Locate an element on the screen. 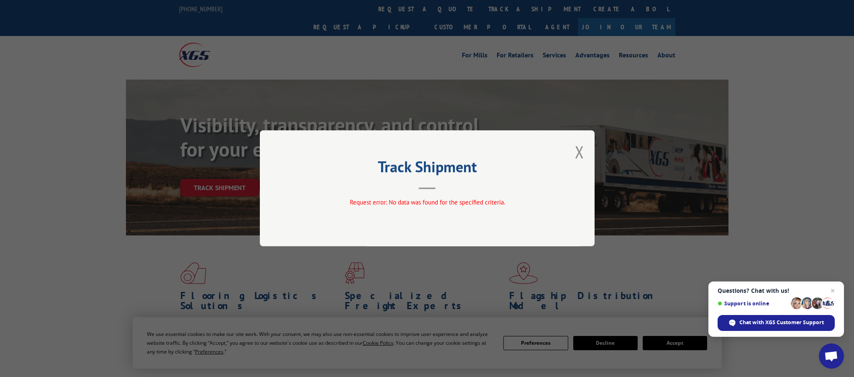  h2: Track Shipment is located at coordinates (427, 169).